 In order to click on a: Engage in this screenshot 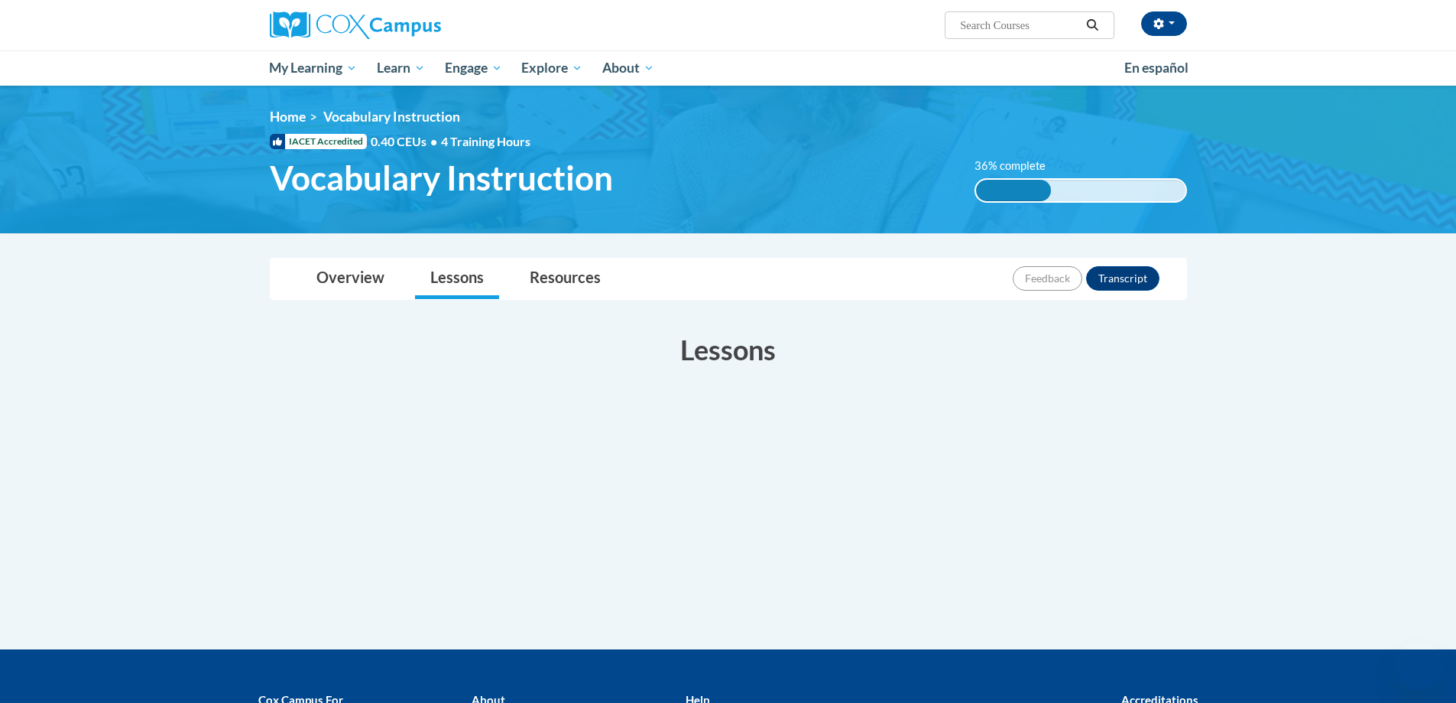, I will do `click(473, 68)`.